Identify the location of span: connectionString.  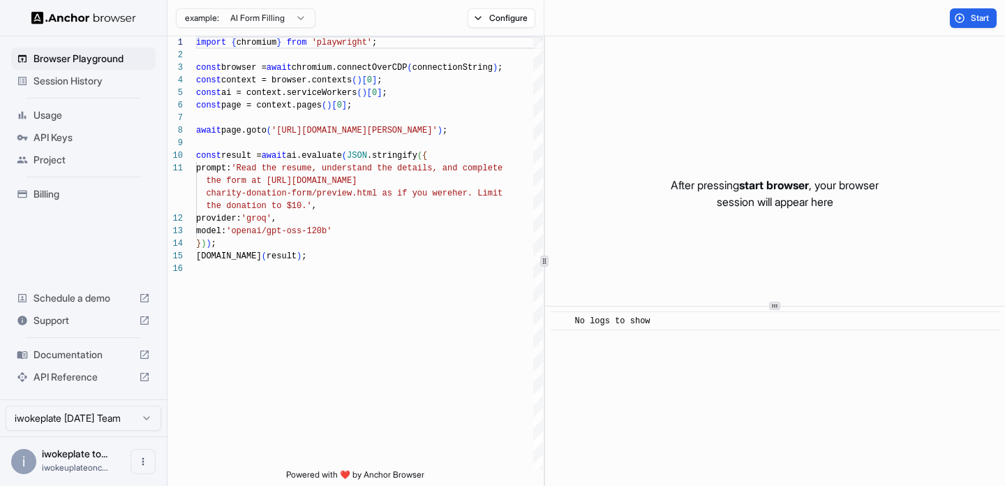
(452, 68).